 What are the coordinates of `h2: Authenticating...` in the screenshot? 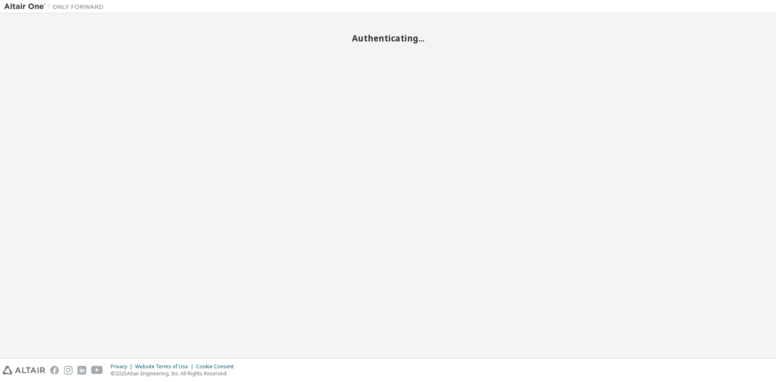 It's located at (388, 38).